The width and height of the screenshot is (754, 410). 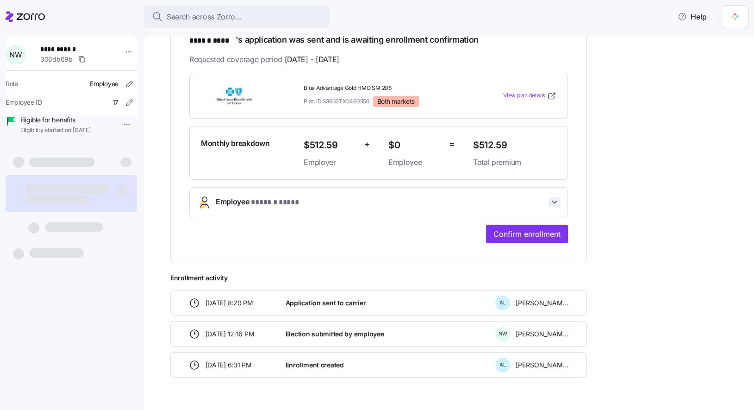 What do you see at coordinates (692, 17) in the screenshot?
I see `button: Help` at bounding box center [692, 17].